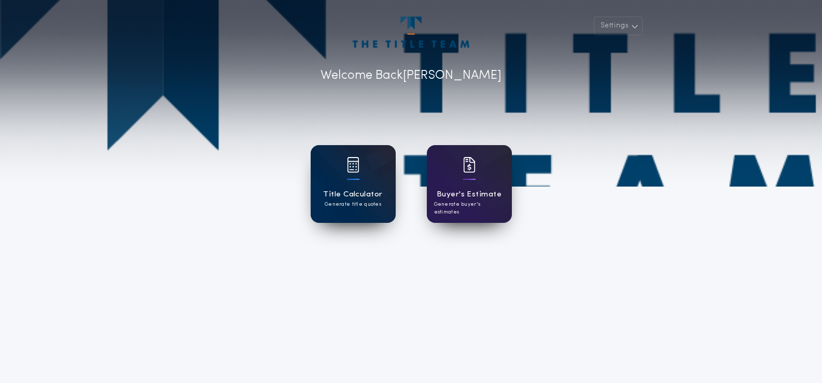 This screenshot has height=383, width=822. I want to click on a: card iconBuyer's EstimateGenerate buyer's estimates, so click(469, 184).